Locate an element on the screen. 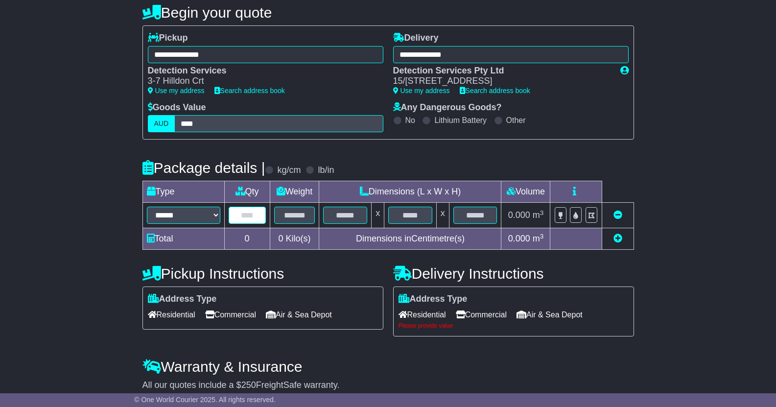  label: Goods Value is located at coordinates (177, 108).